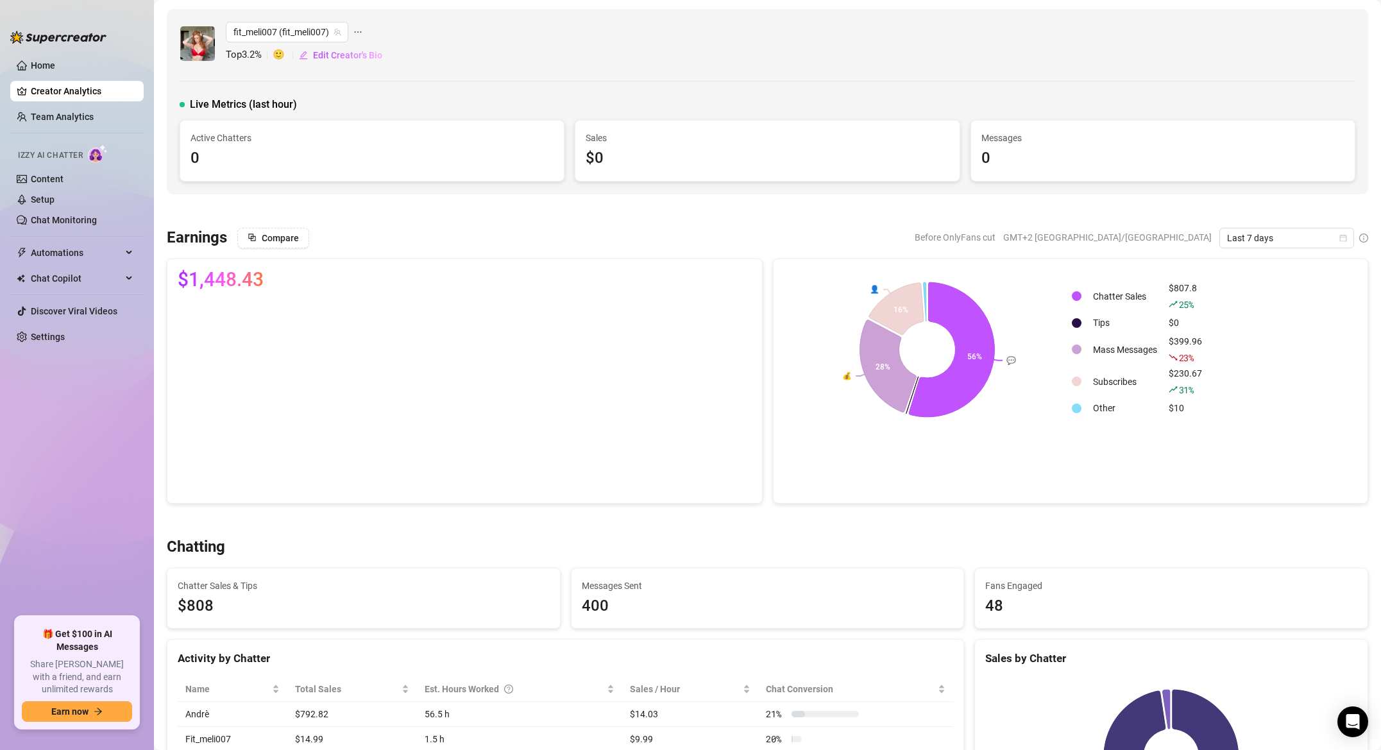 The image size is (1381, 750). Describe the element at coordinates (1287, 238) in the screenshot. I see `span: Last 7 days` at that location.